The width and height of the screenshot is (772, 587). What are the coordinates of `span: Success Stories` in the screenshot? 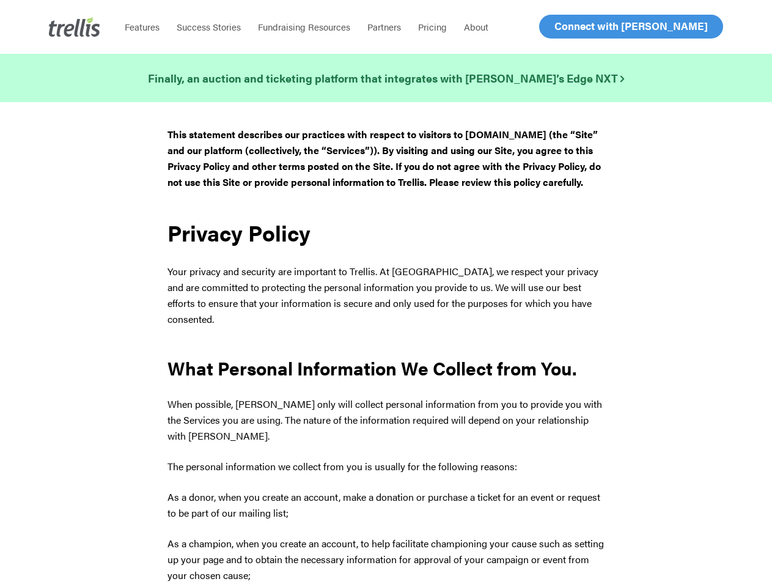 It's located at (208, 26).